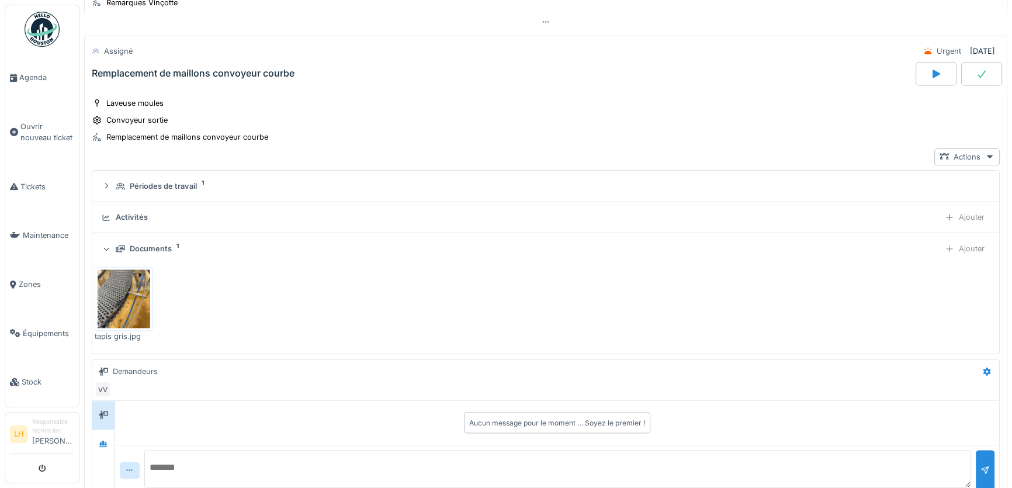 The width and height of the screenshot is (1012, 488). What do you see at coordinates (967, 157) in the screenshot?
I see `div: Actions` at bounding box center [967, 157].